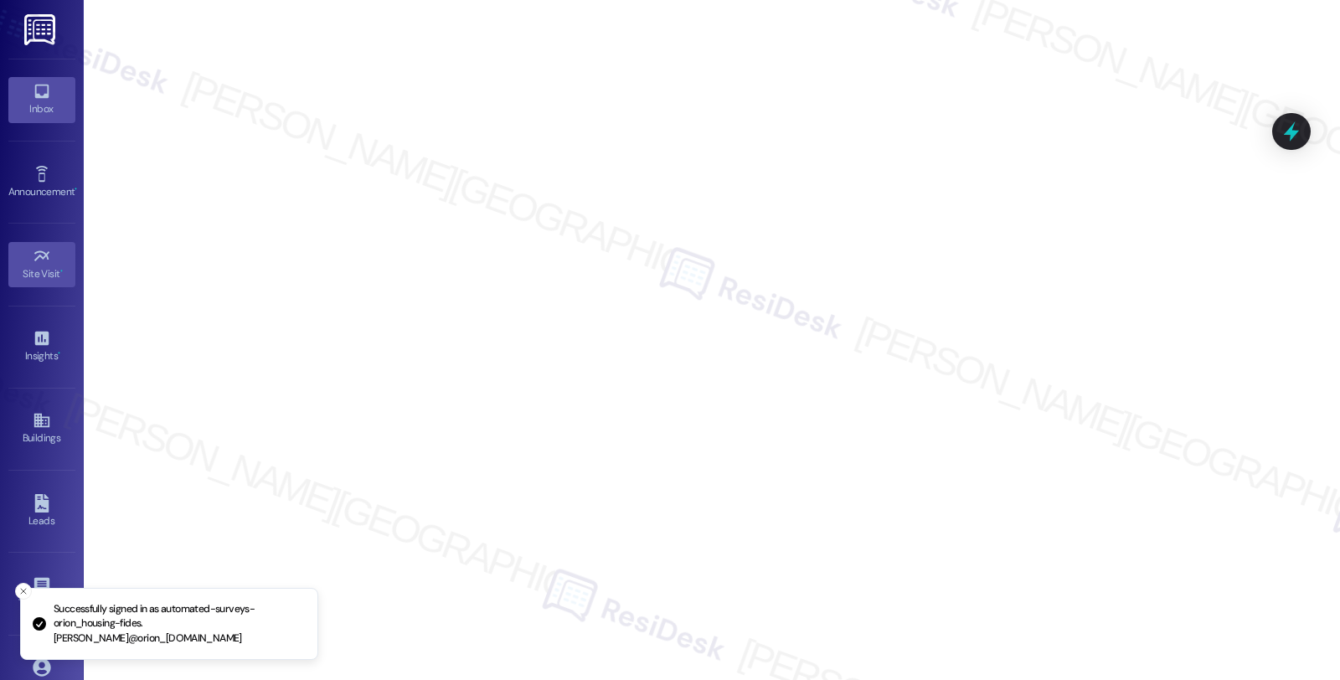 This screenshot has height=680, width=1340. I want to click on a: Templates •, so click(42, 594).